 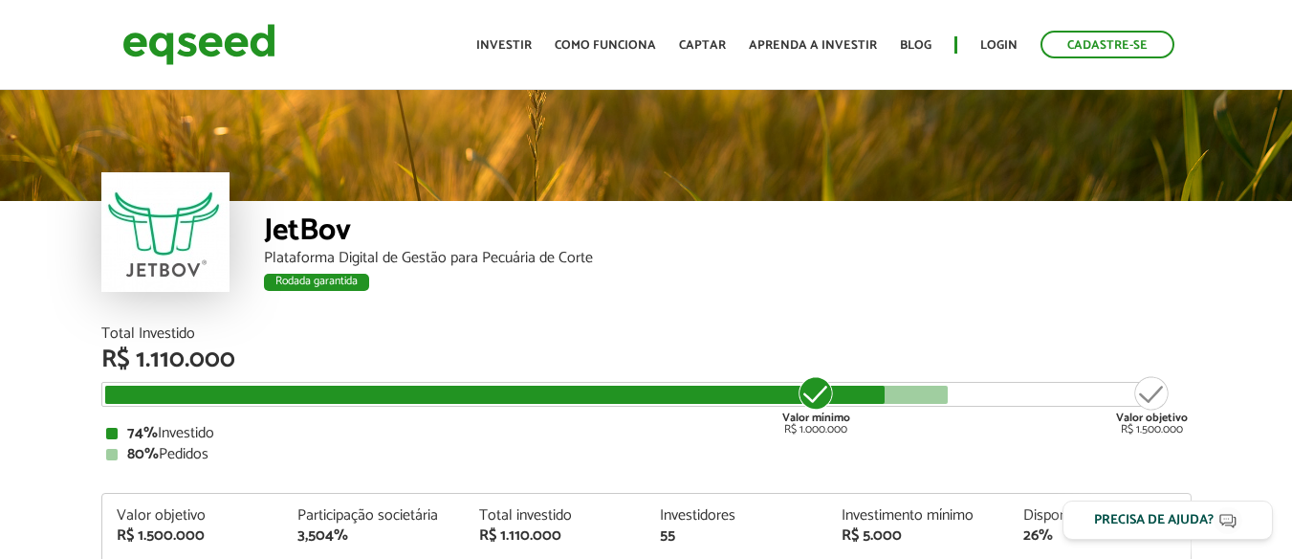 I want to click on img: EqSeed, so click(x=199, y=44).